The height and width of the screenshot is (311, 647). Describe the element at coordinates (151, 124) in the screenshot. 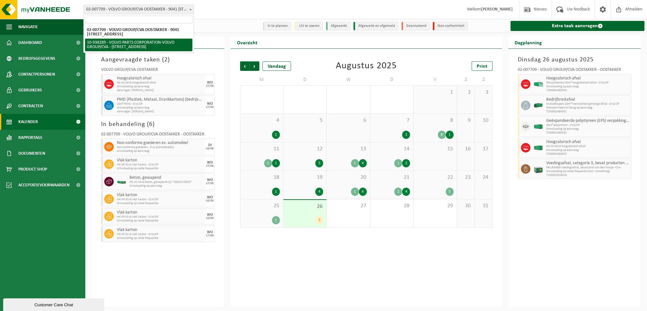

I see `span: 6` at that location.